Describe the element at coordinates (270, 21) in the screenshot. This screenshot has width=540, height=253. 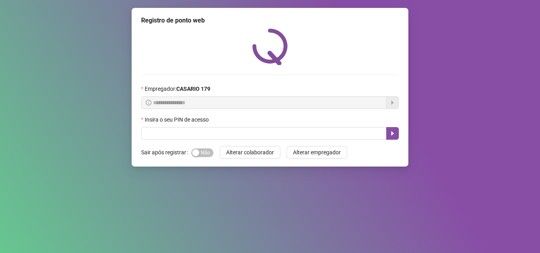
I see `div: Registro de ponto web` at that location.